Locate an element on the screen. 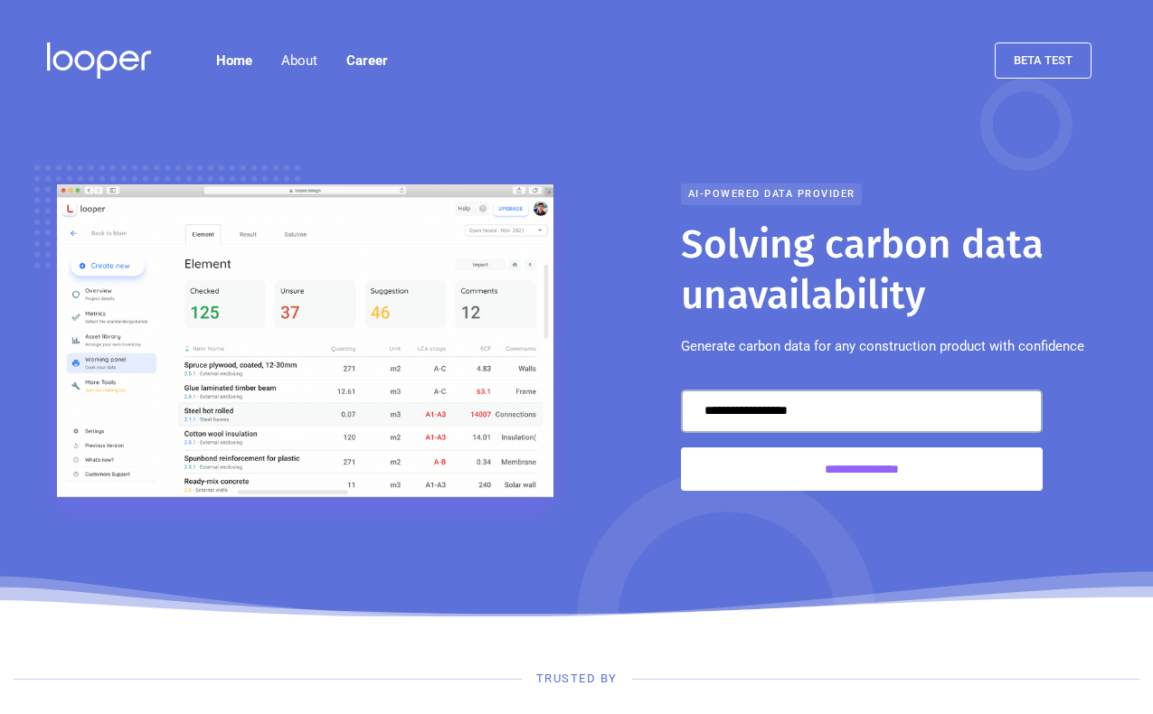  h1: Solving carbon data unavailability is located at coordinates (893, 270).